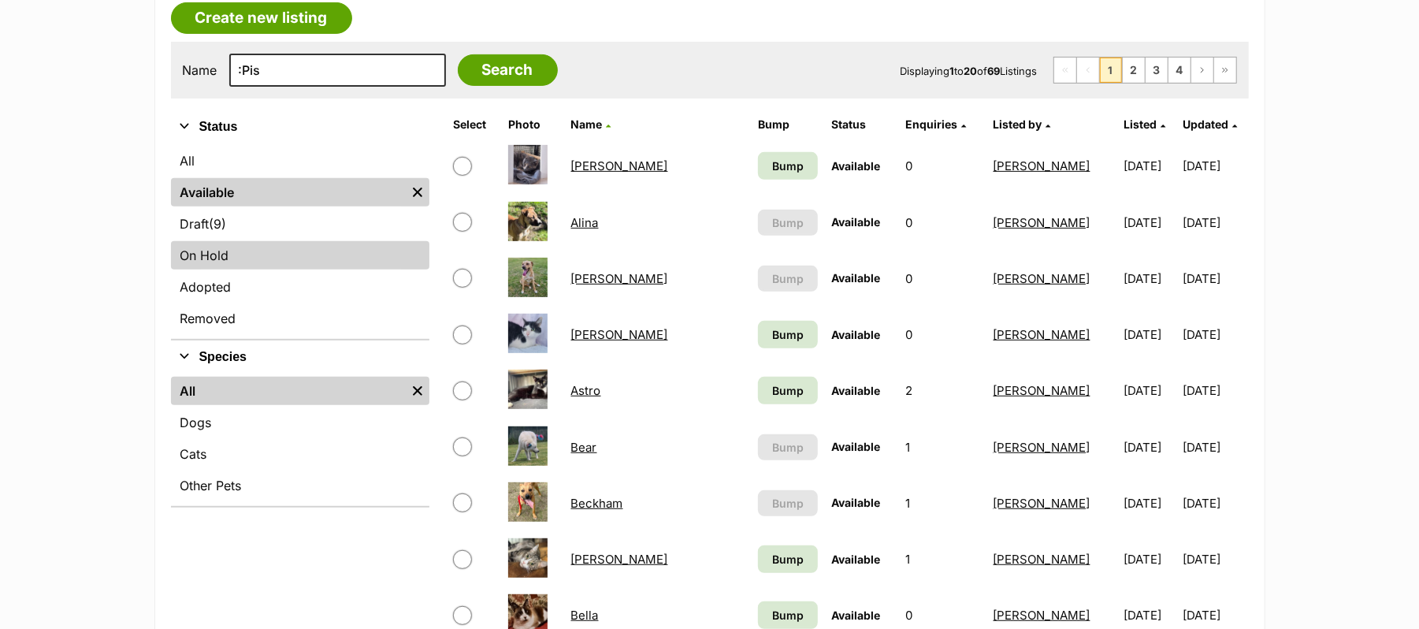  What do you see at coordinates (1018, 124) in the screenshot?
I see `span: Listed by` at bounding box center [1018, 124].